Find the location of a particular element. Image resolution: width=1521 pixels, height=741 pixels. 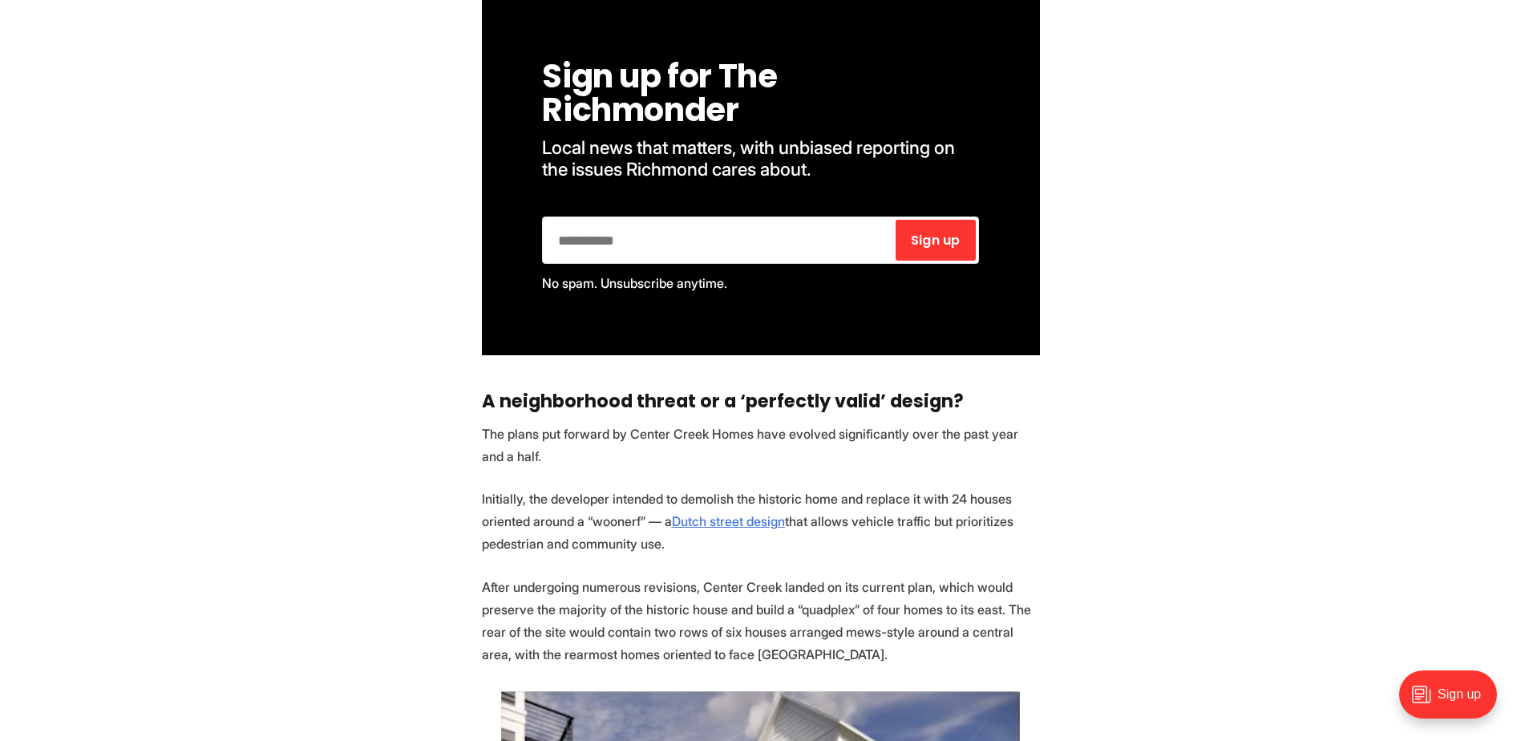

span: Sign up for The Richmonder is located at coordinates (662, 93).